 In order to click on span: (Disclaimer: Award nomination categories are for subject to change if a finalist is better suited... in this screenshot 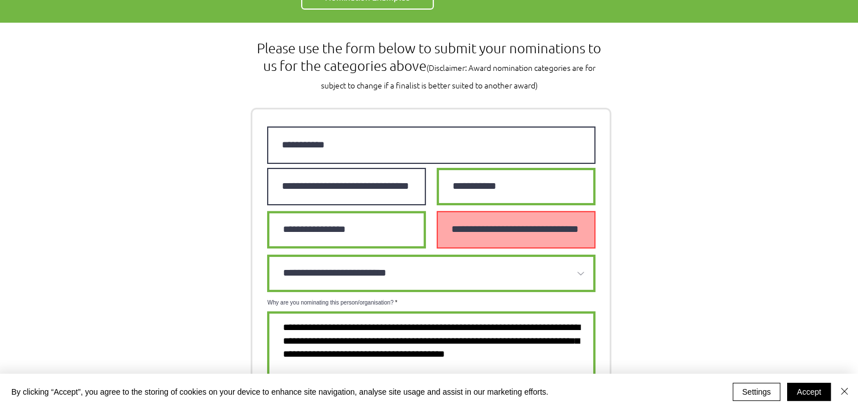, I will do `click(458, 76)`.